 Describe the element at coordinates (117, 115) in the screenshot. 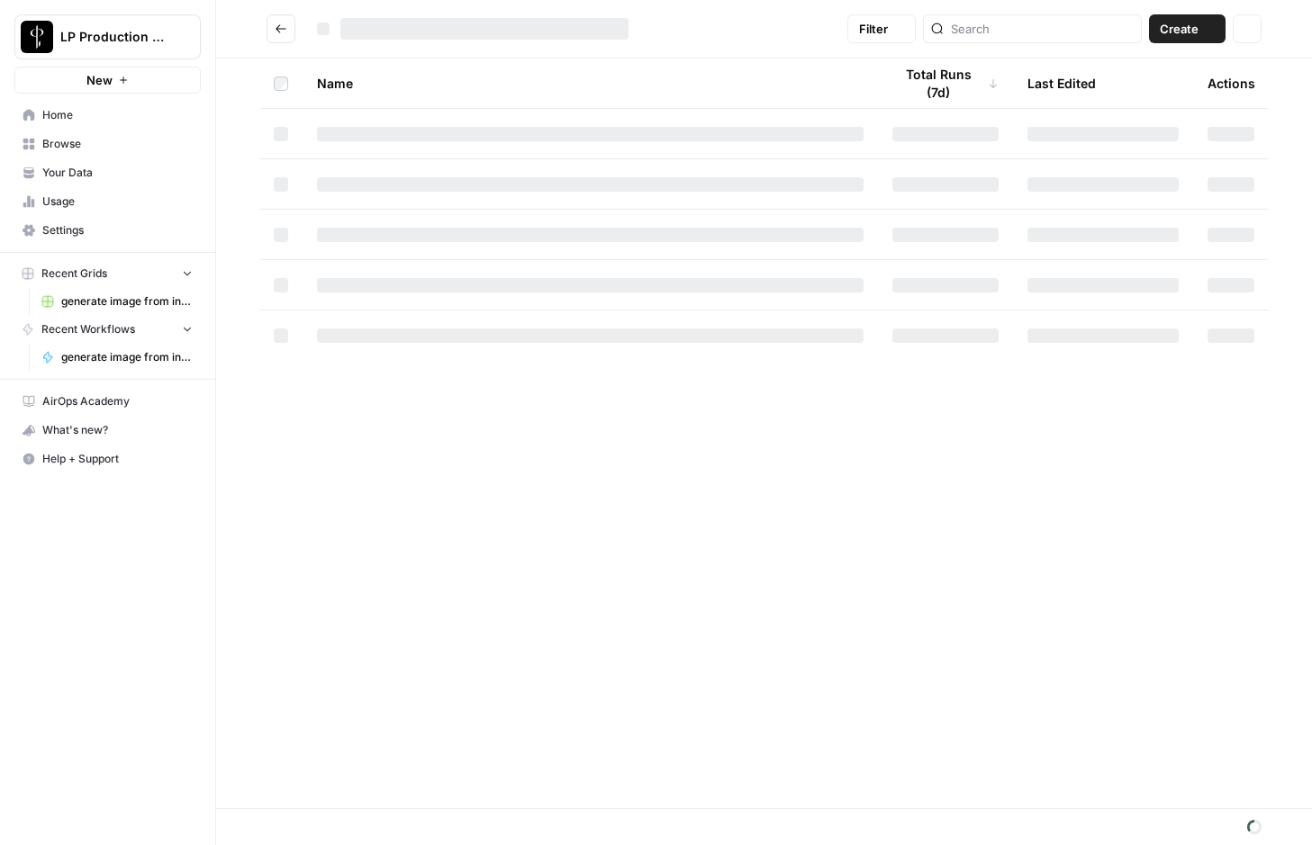

I see `span: Home` at that location.